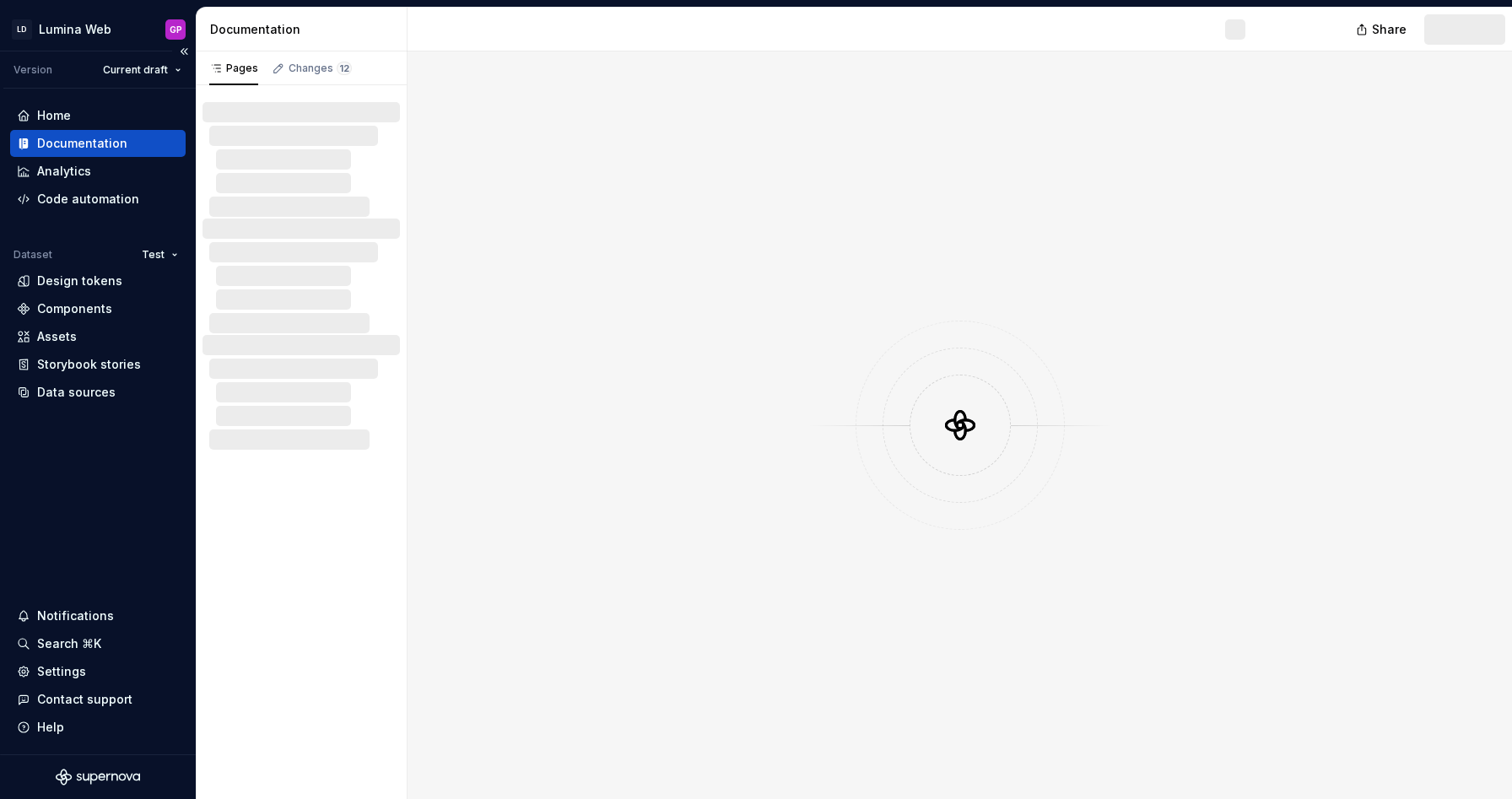 The image size is (1512, 799). Describe the element at coordinates (54, 115) in the screenshot. I see `div: Home` at that location.